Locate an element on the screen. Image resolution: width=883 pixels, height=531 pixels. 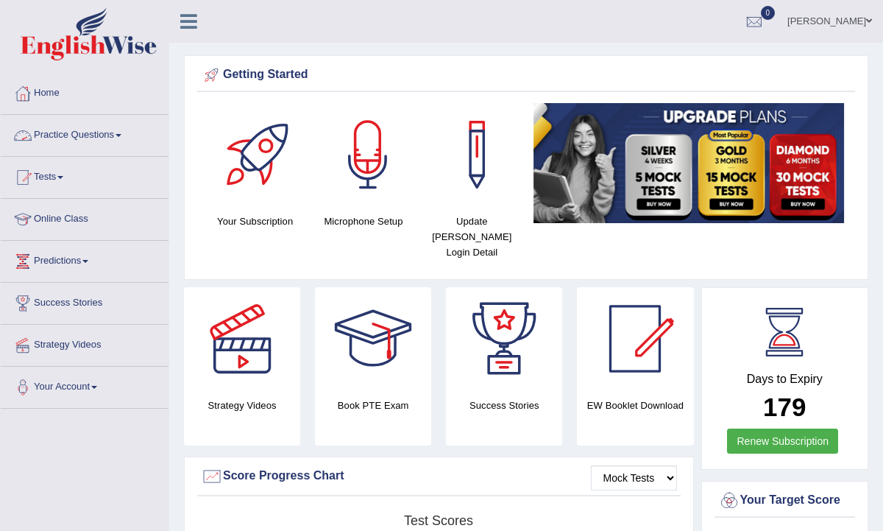
div: Score Progress Chart is located at coordinates (439, 476).